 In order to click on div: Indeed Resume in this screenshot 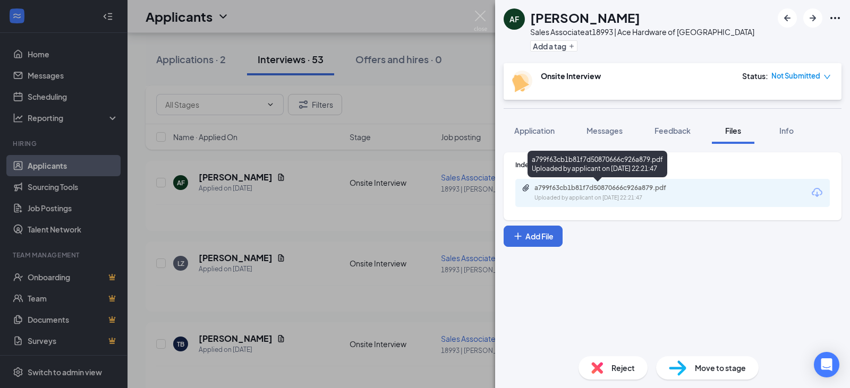, I will do `click(673, 165)`.